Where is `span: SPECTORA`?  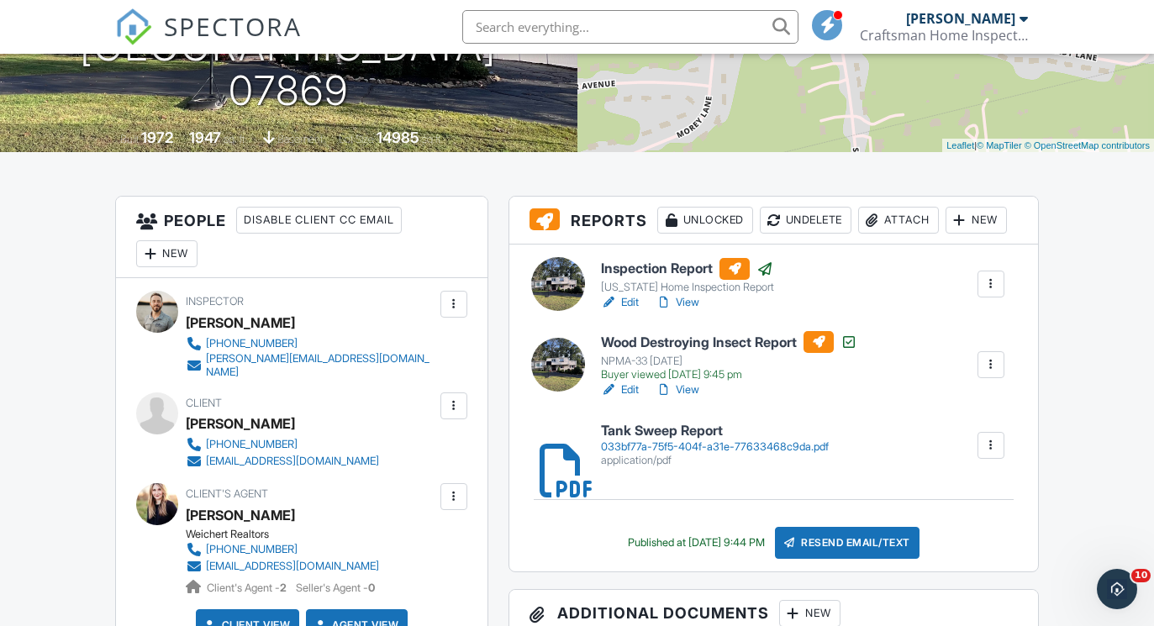
span: SPECTORA is located at coordinates (233, 26).